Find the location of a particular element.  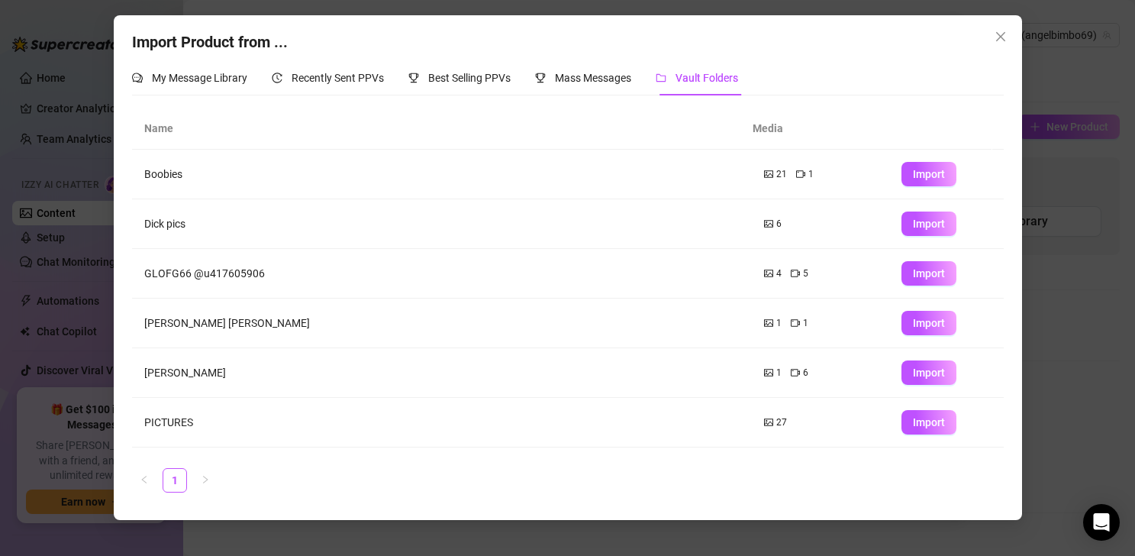

span: 5 is located at coordinates (805, 273).